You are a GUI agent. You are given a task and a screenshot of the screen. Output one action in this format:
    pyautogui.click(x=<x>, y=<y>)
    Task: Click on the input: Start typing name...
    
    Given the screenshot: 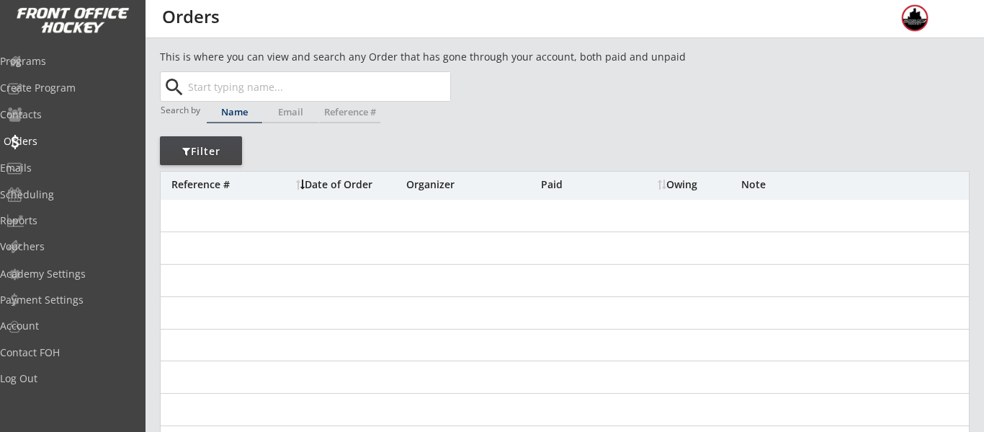 What is the action you would take?
    pyautogui.click(x=318, y=86)
    